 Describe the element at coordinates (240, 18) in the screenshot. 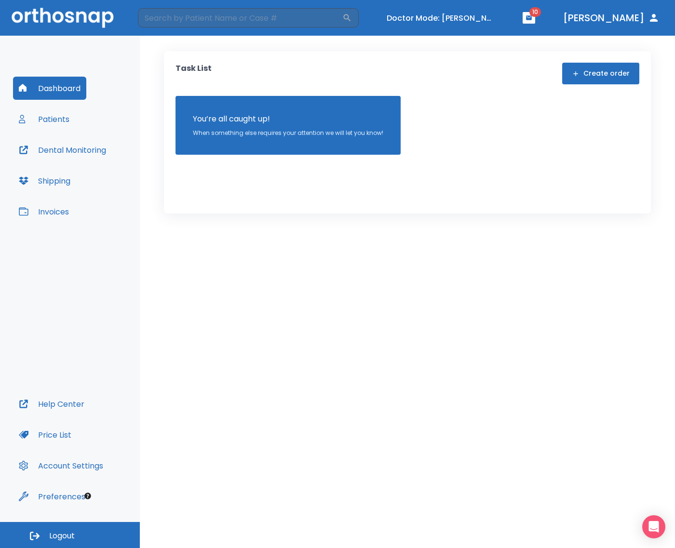

I see `input: Search by Patient Name or Case #` at that location.